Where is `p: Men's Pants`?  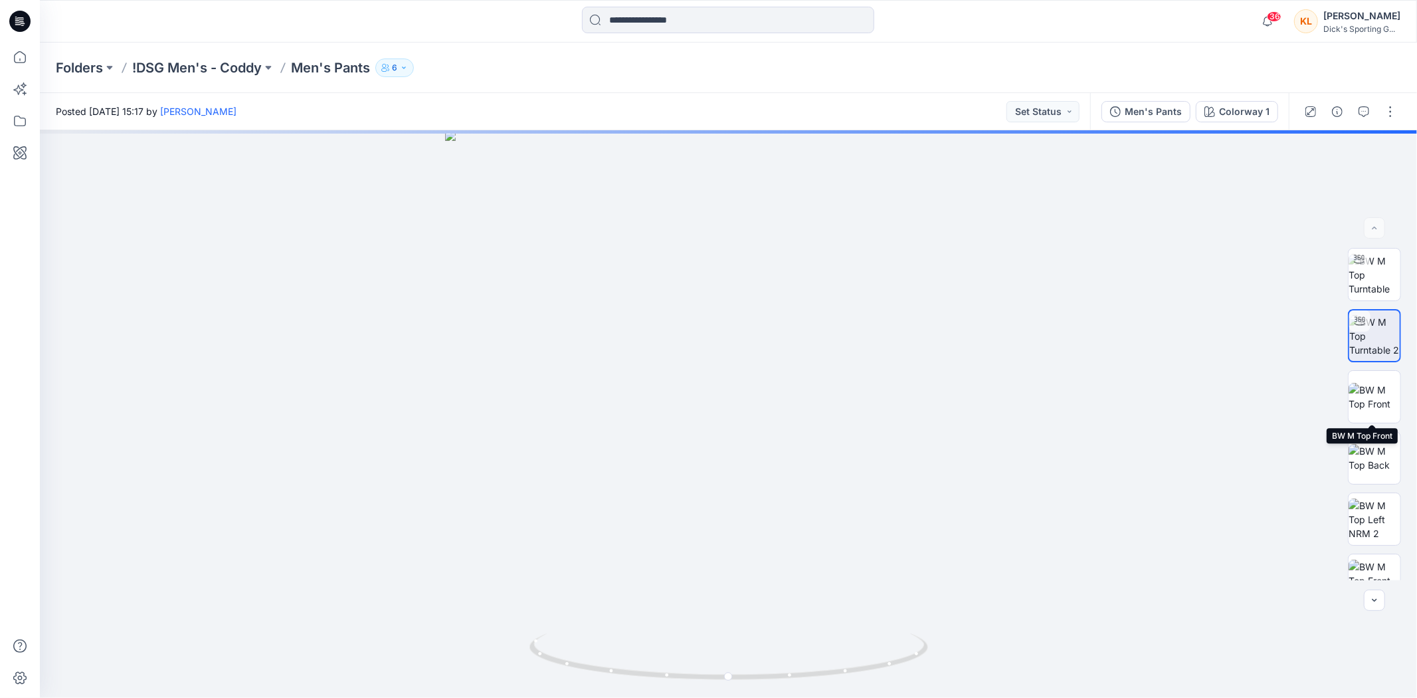
p: Men's Pants is located at coordinates (330, 68).